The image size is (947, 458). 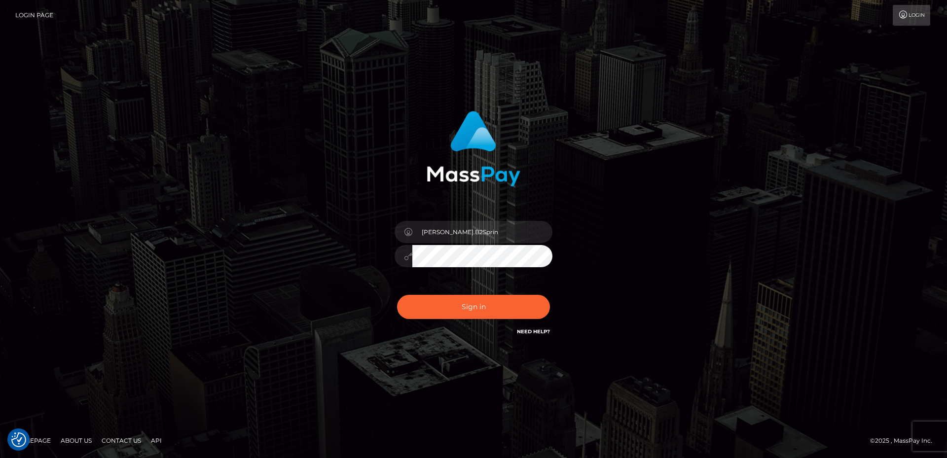 I want to click on input: Username..., so click(x=483, y=232).